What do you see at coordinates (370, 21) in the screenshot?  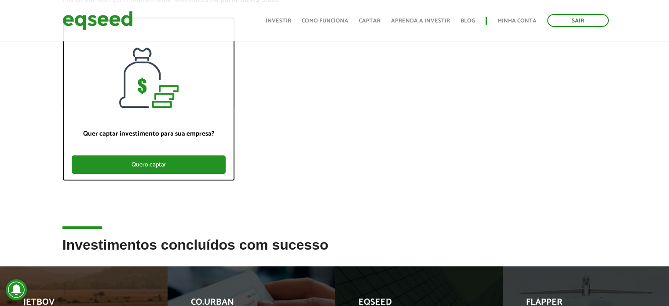 I see `a: Captar` at bounding box center [370, 21].